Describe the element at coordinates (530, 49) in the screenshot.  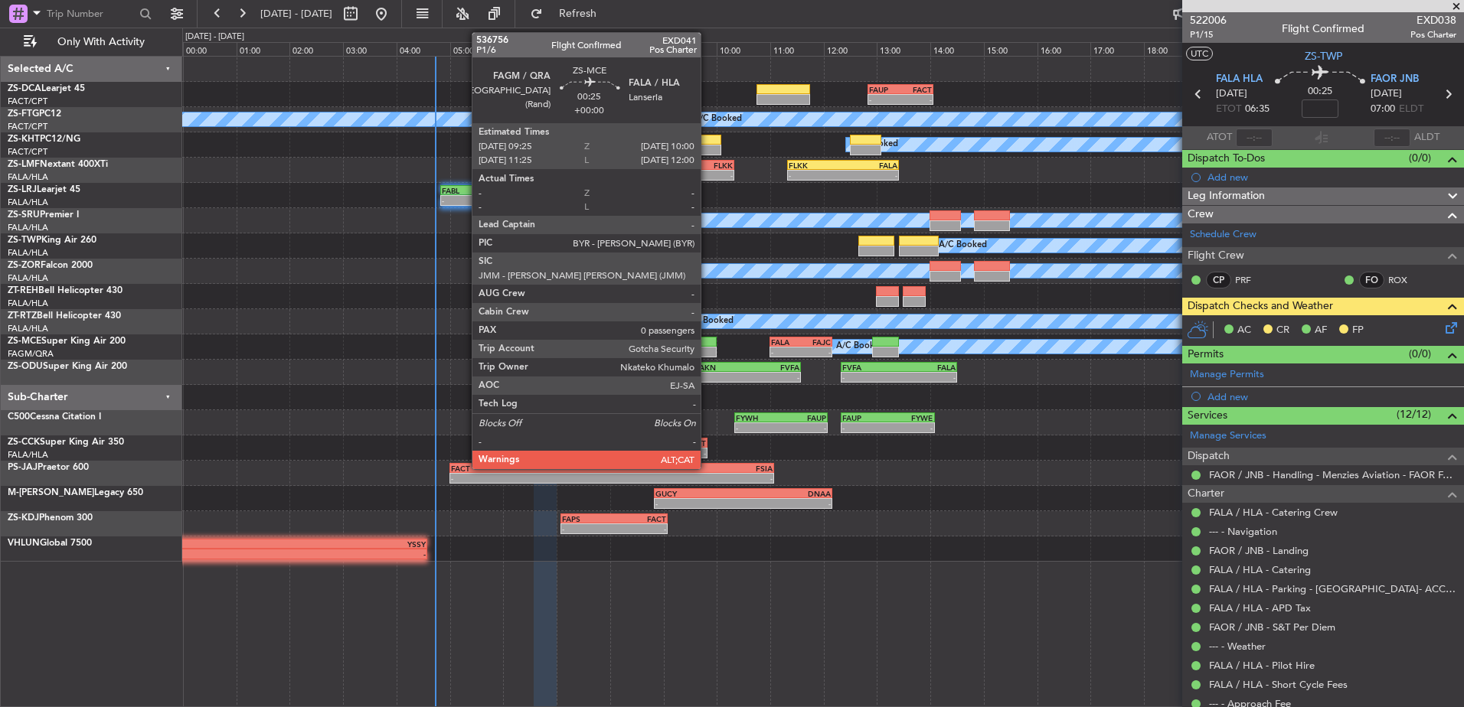
I see `div: 06:00` at that location.